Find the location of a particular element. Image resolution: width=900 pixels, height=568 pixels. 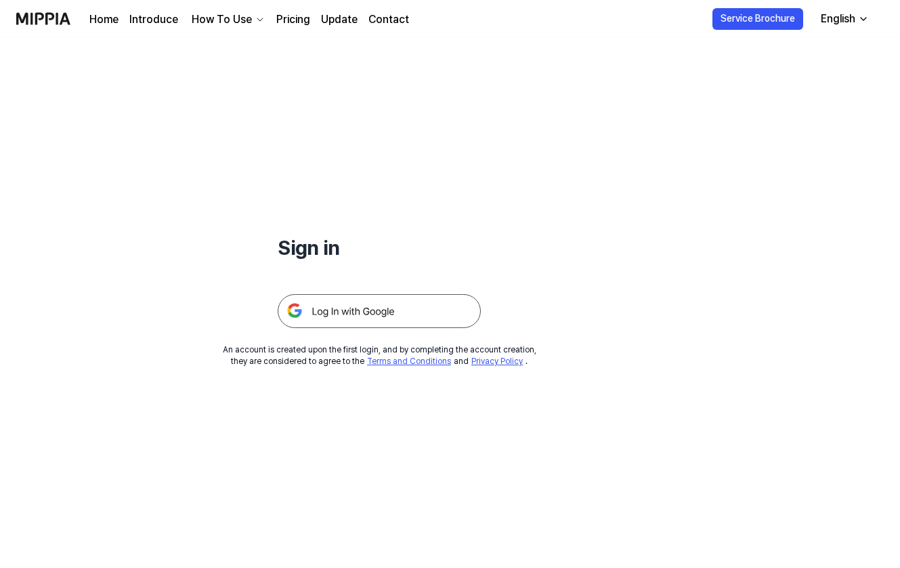

div: English is located at coordinates (838, 19).